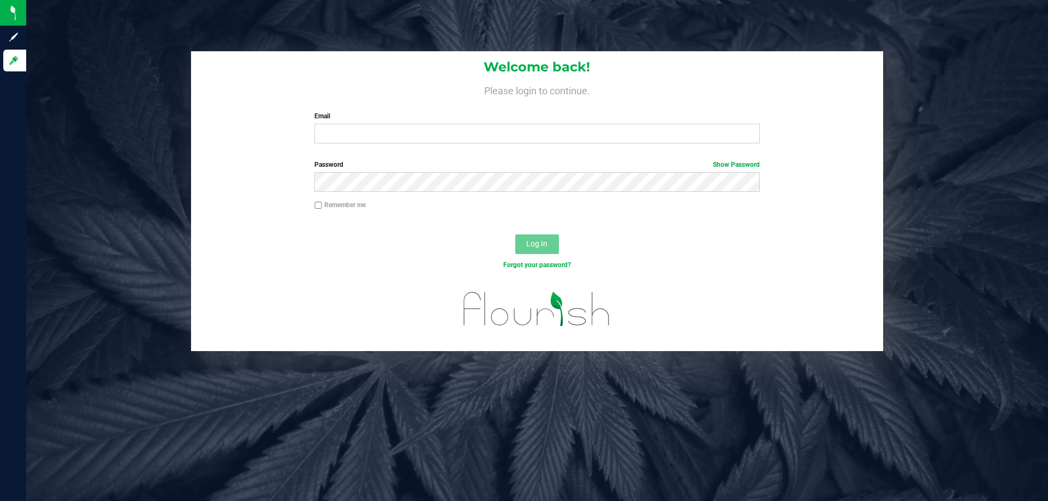 The width and height of the screenshot is (1048, 501). I want to click on button: Log In, so click(537, 244).